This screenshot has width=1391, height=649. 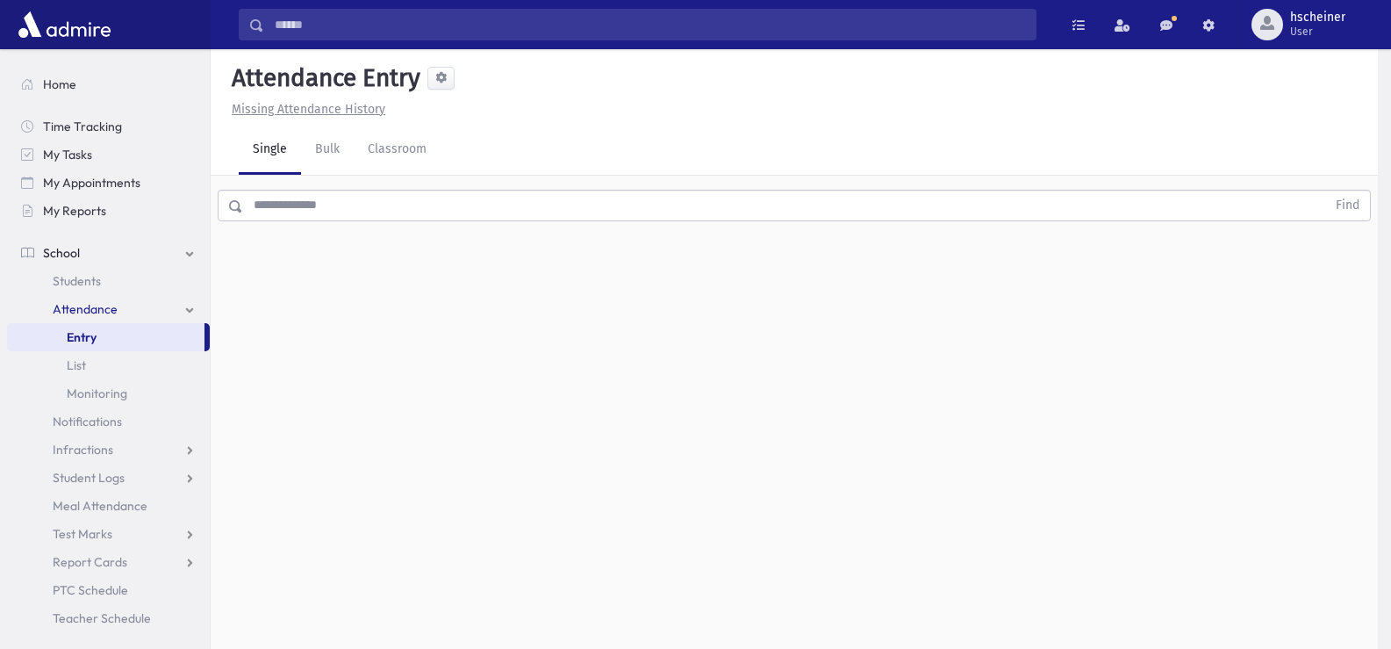 I want to click on a: PTC Schedule, so click(x=108, y=590).